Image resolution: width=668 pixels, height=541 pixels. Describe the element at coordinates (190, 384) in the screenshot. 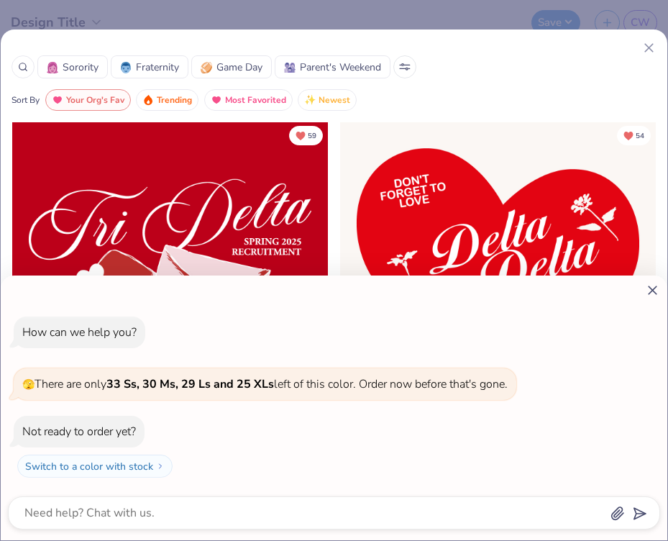

I see `strong: 33 Ss, 30 Ms, 29 Ls and 25 XLs` at that location.